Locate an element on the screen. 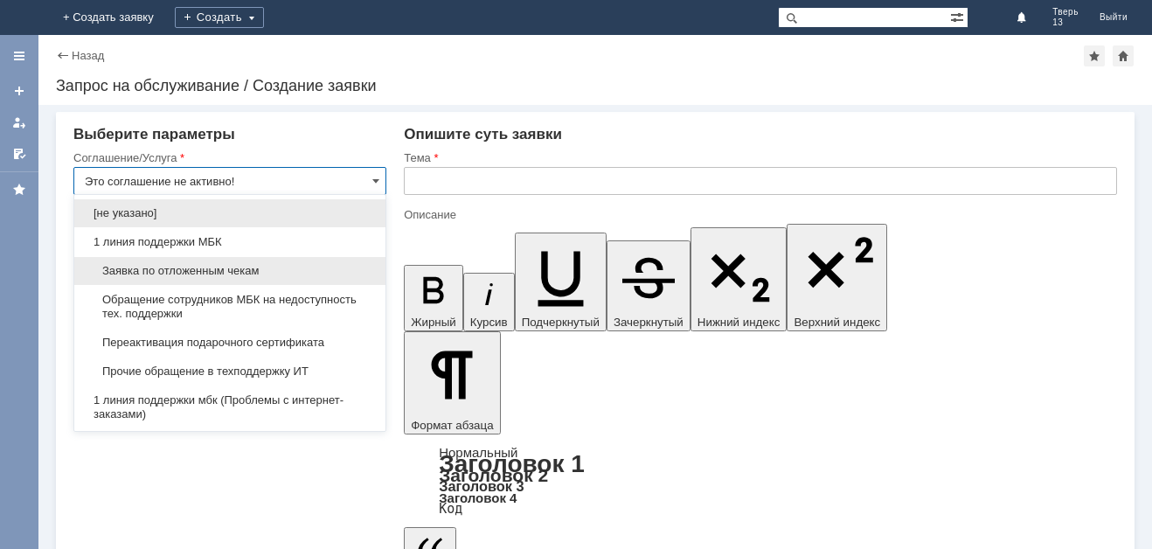 The image size is (1152, 549). span: Верхний индекс is located at coordinates (837, 322).